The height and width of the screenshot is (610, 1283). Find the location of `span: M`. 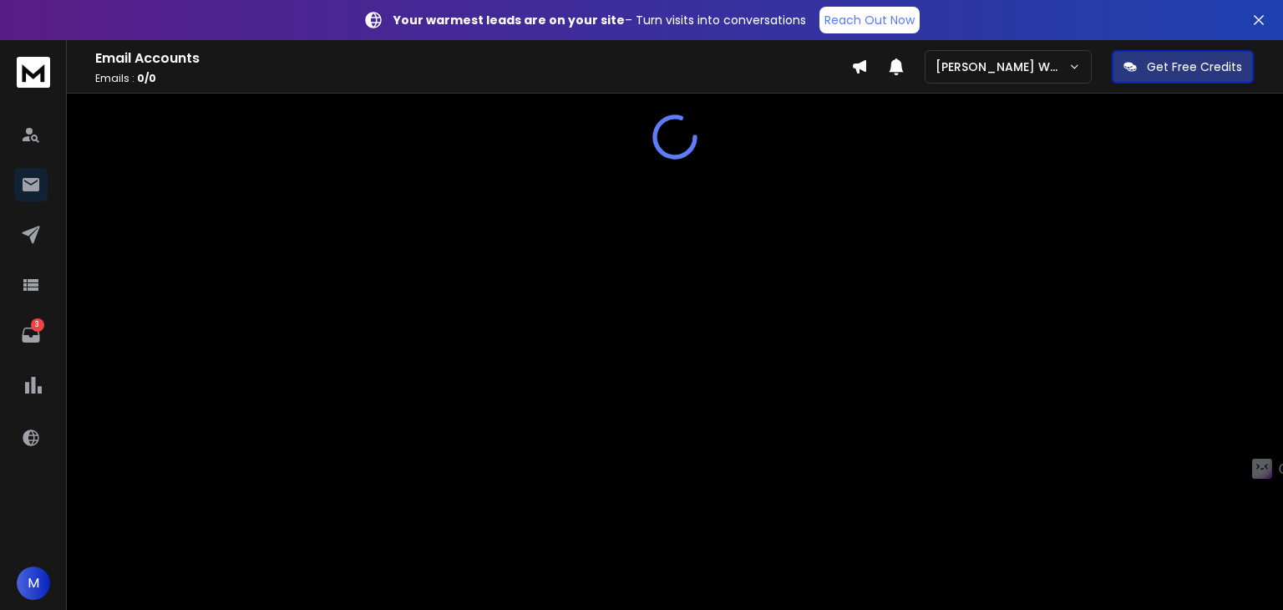

span: M is located at coordinates (33, 583).